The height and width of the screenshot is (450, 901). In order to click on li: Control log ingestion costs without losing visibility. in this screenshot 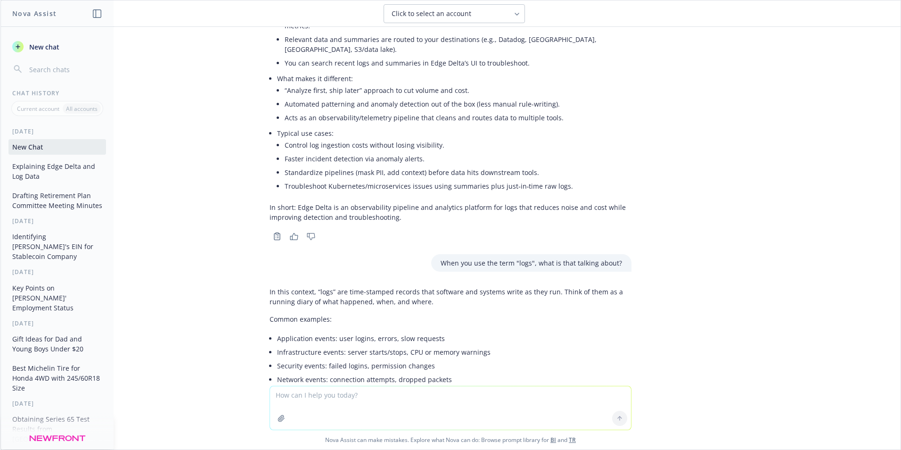, I will do `click(458, 145)`.